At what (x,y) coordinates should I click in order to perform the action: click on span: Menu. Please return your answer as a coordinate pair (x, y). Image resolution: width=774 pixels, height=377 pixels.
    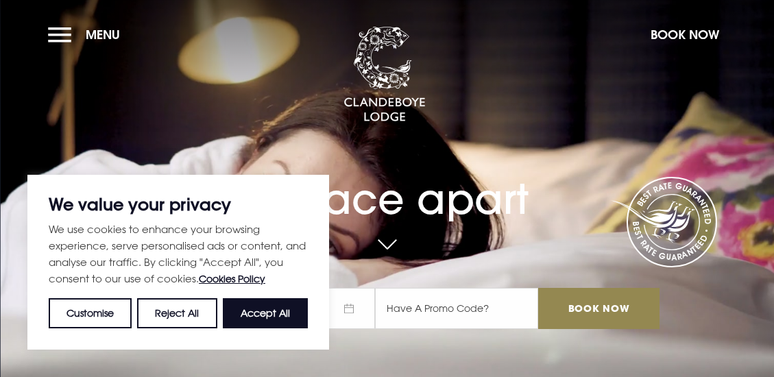
    Looking at the image, I should click on (103, 34).